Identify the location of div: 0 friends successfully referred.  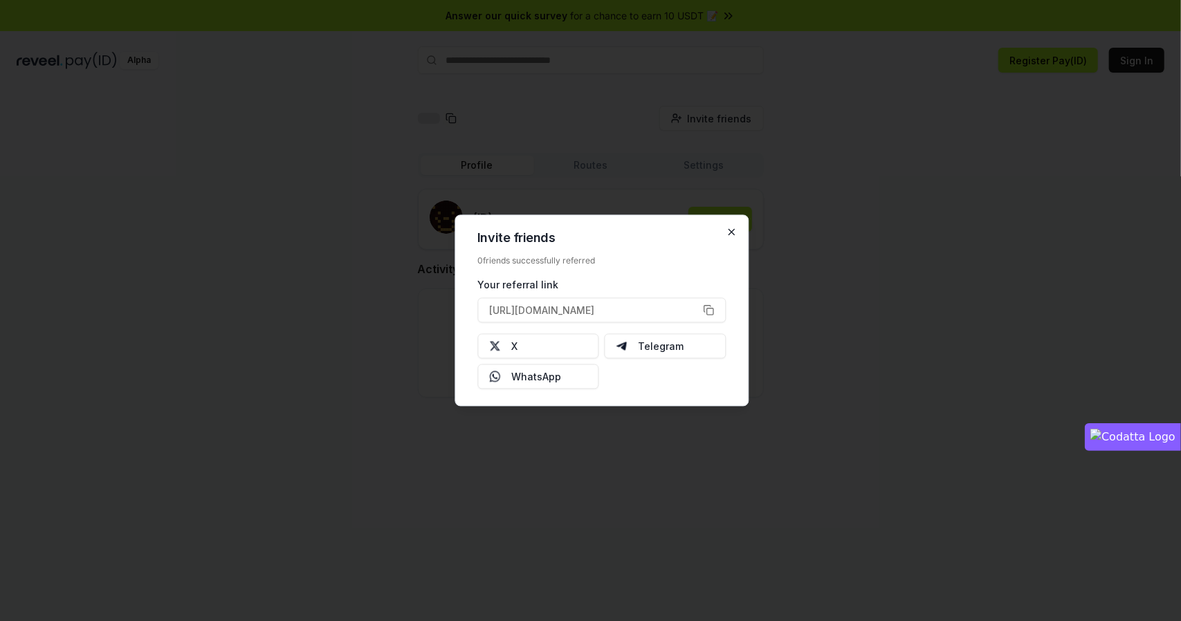
(601, 261).